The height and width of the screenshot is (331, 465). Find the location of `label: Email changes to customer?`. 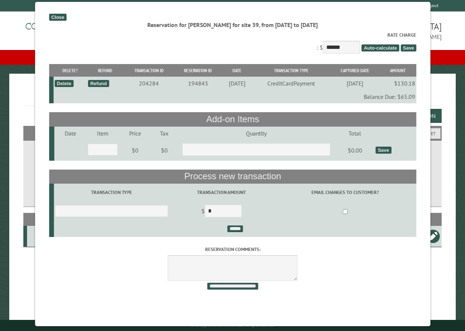

label: Email changes to customer? is located at coordinates (345, 192).